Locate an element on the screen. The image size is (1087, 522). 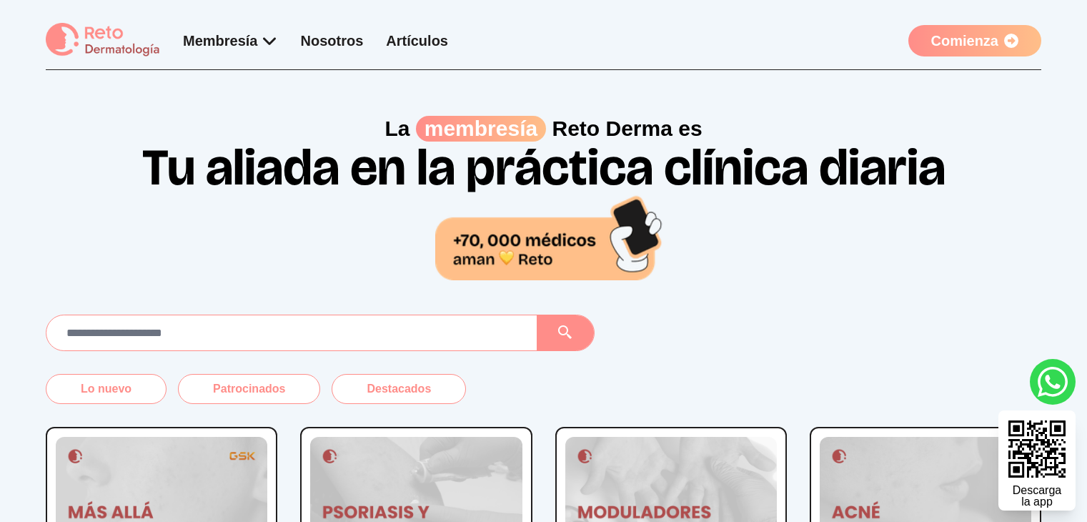
h1: Tu aliada en la práctica clínica diaria is located at coordinates (544, 210).